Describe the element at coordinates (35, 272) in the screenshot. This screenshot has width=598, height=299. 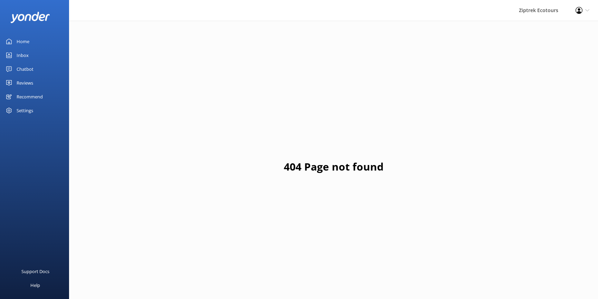
I see `div: Support Docs` at that location.